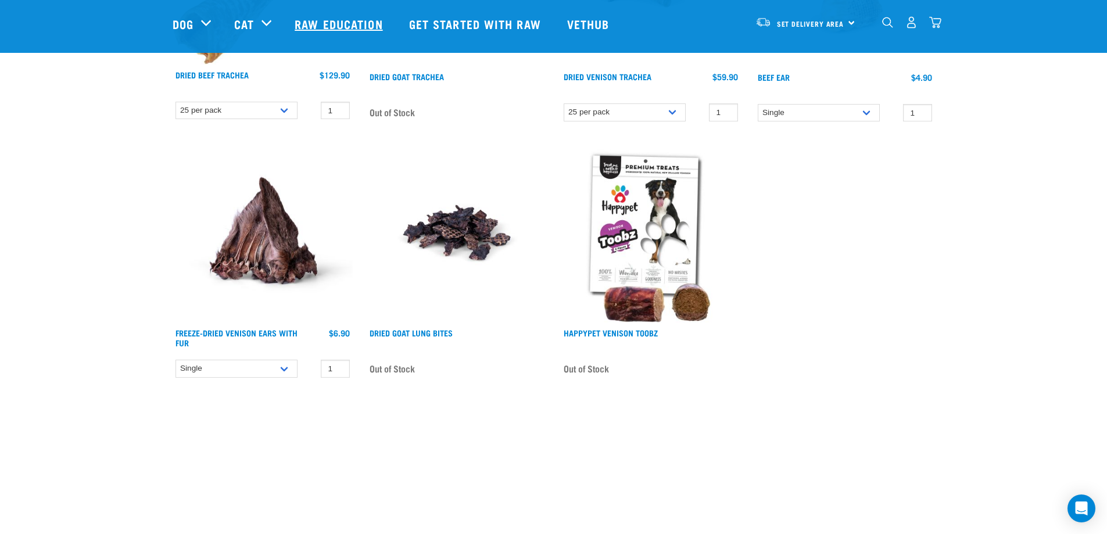 This screenshot has height=534, width=1107. What do you see at coordinates (887, 22) in the screenshot?
I see `img: home-icon-1@2x.png` at bounding box center [887, 22].